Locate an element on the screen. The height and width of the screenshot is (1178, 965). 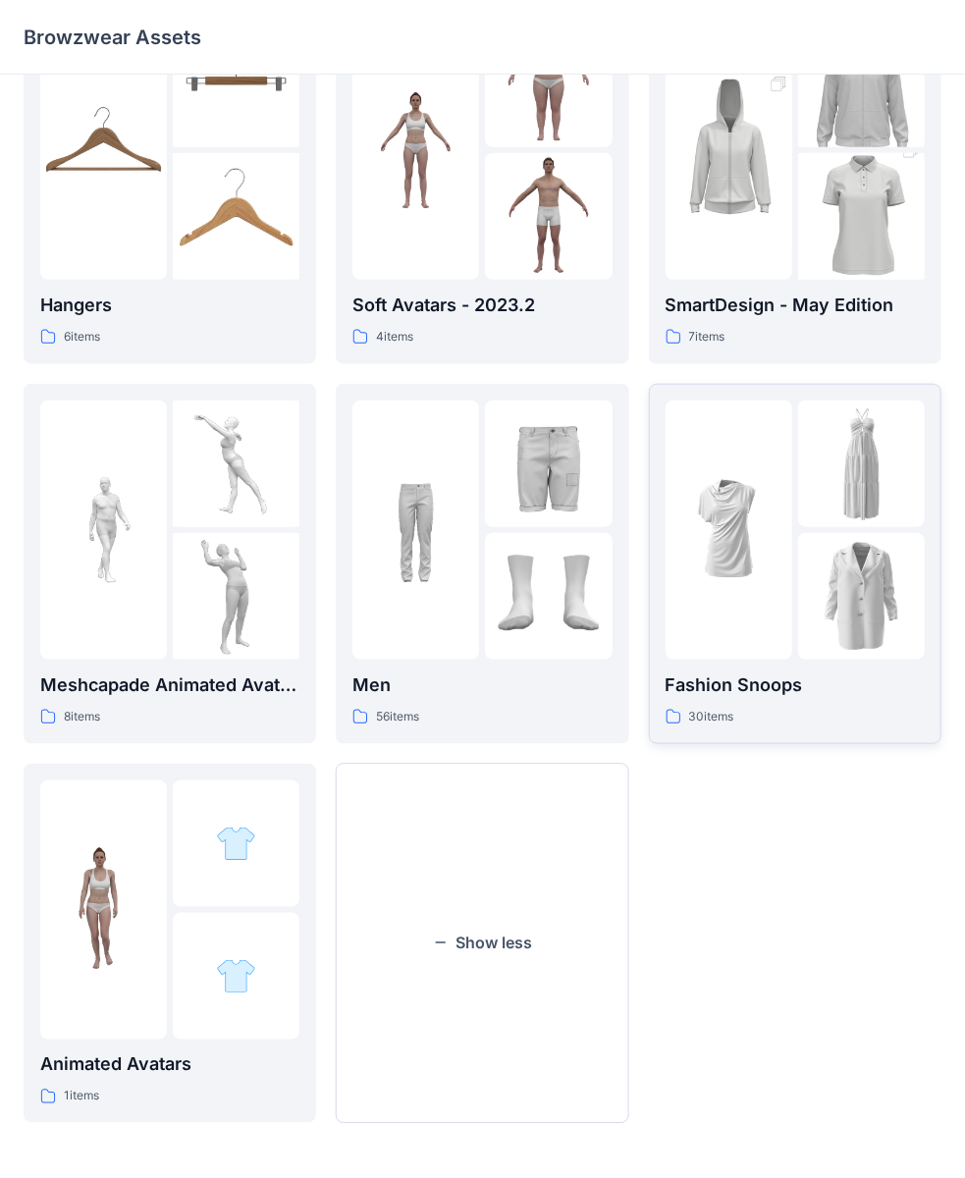
p: 7 items is located at coordinates (707, 337).